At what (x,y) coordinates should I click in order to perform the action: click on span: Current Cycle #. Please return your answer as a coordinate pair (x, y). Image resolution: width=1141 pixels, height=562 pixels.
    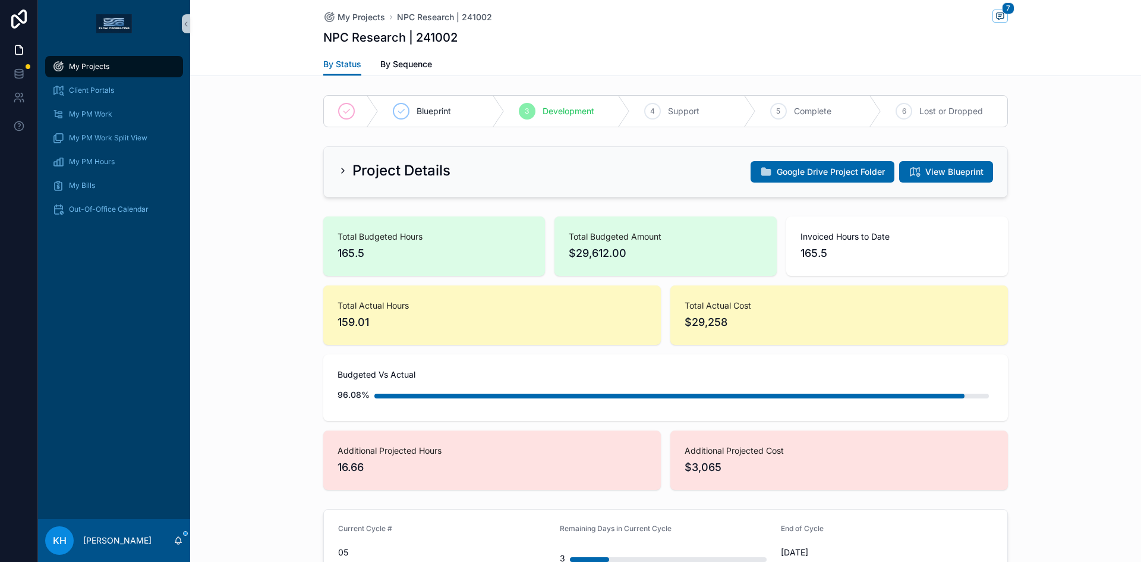
    Looking at the image, I should click on (365, 528).